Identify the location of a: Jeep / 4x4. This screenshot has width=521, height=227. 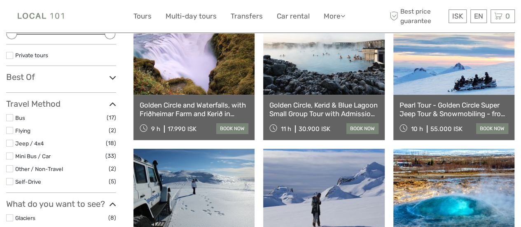
(29, 143).